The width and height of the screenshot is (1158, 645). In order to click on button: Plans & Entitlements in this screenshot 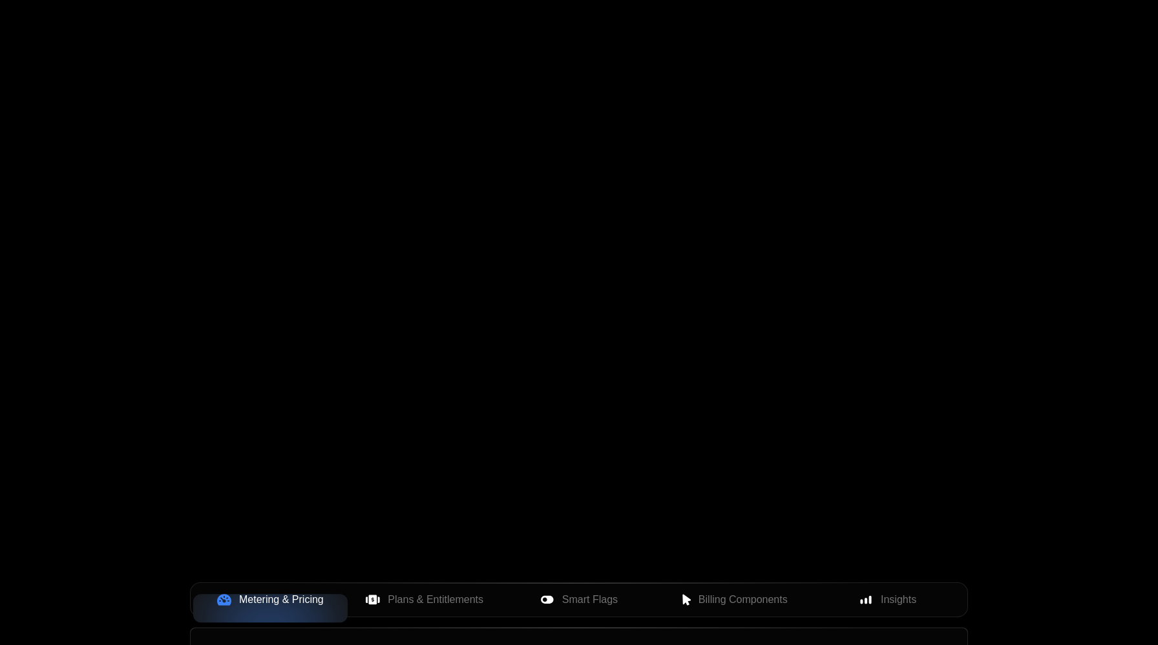, I will do `click(425, 600)`.